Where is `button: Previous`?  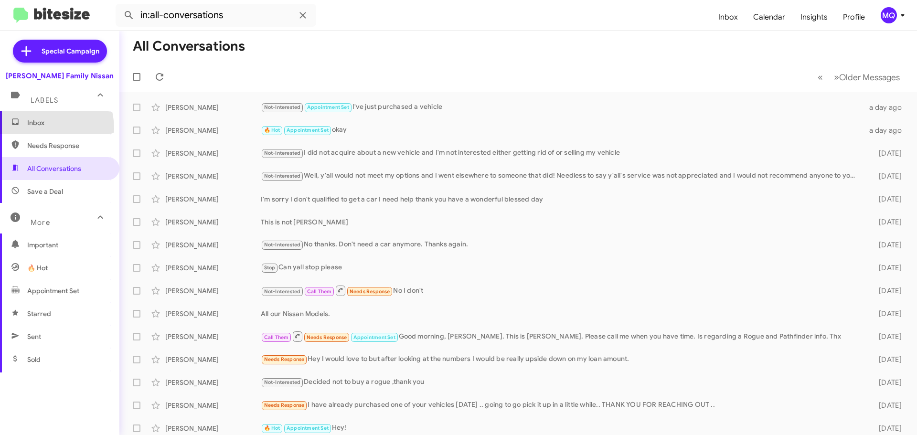 button: Previous is located at coordinates (820, 77).